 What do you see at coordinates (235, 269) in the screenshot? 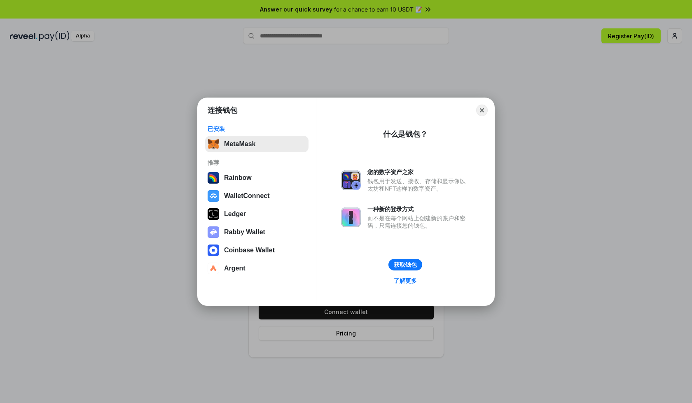
I see `div: Argent` at bounding box center [235, 269].